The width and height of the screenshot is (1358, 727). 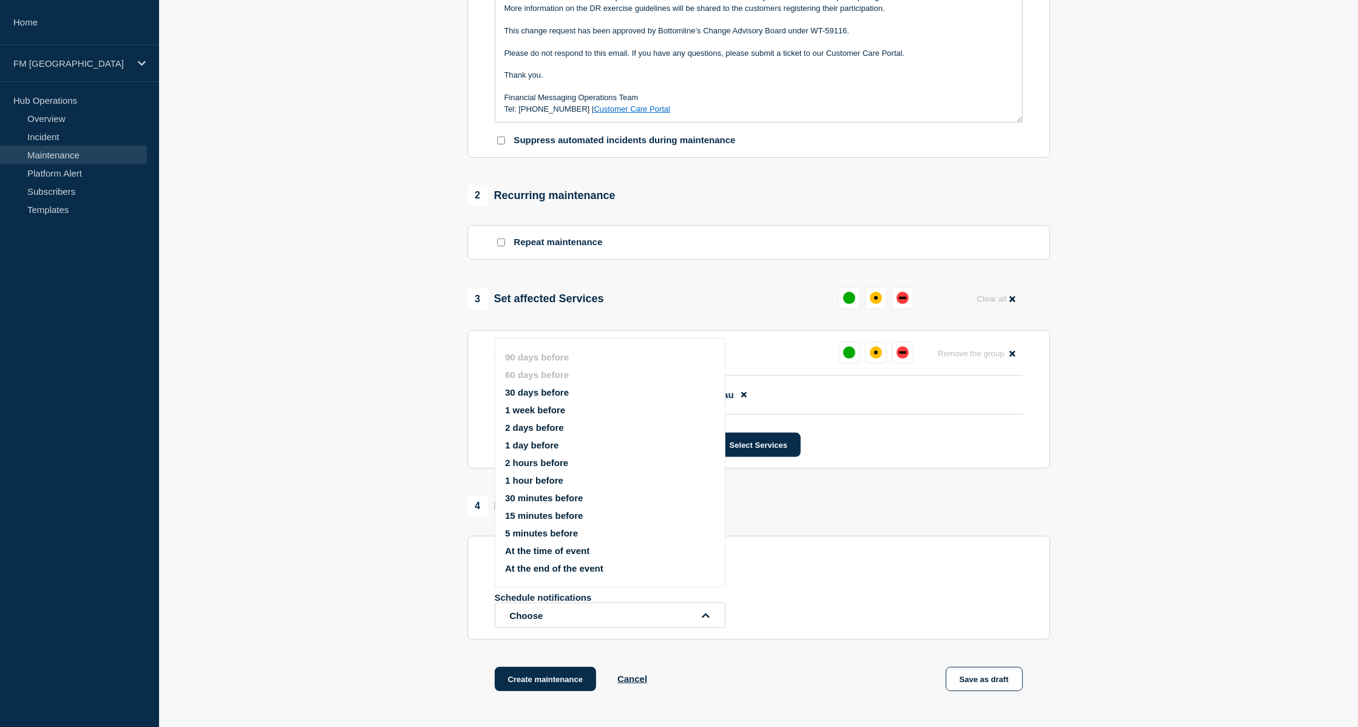 I want to click on button: 30 days before, so click(x=537, y=392).